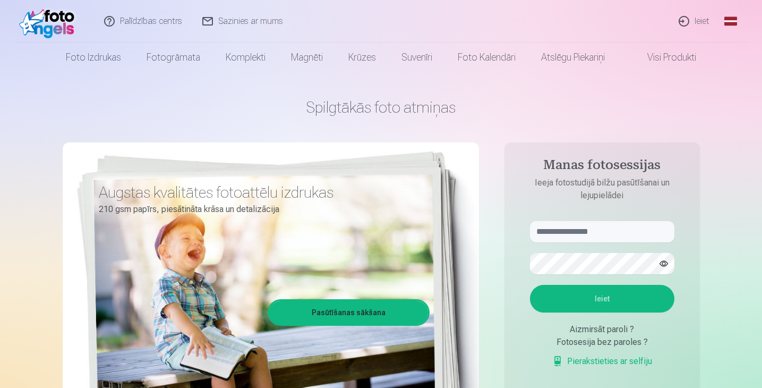 The image size is (762, 388). Describe the element at coordinates (93, 57) in the screenshot. I see `a: Foto izdrukas` at that location.